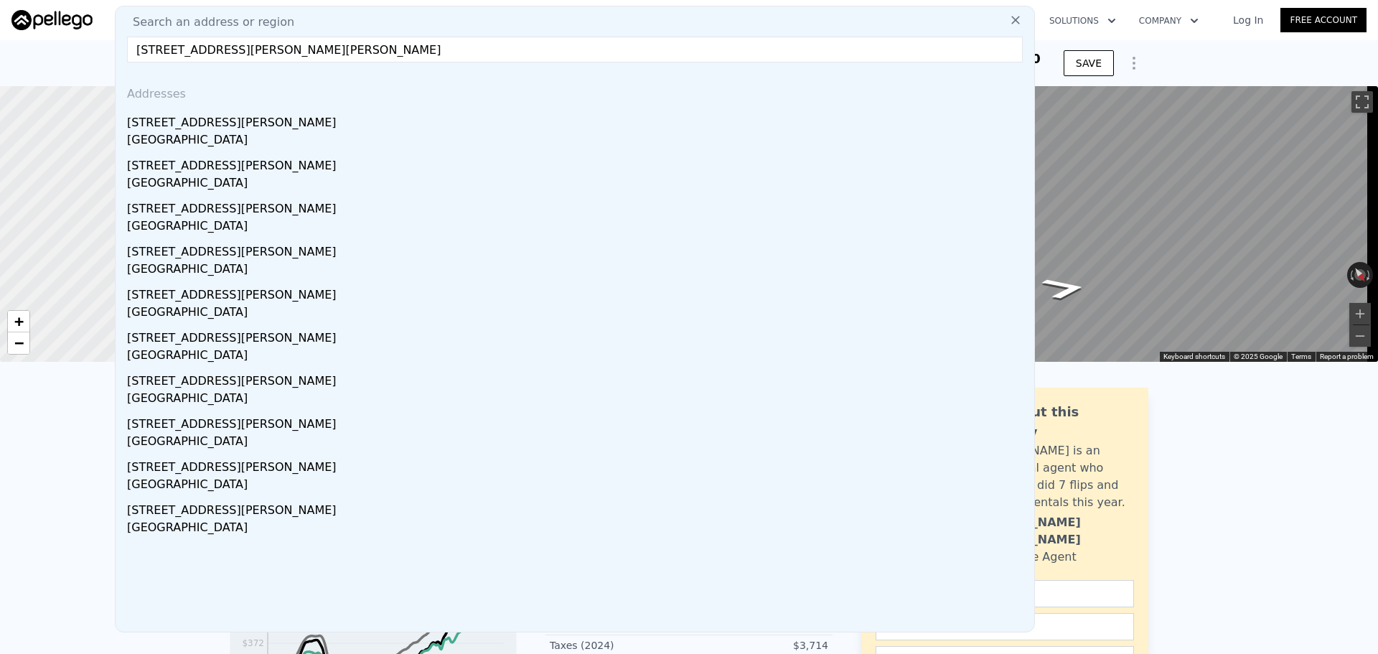  What do you see at coordinates (1362, 102) in the screenshot?
I see `button: Toggle fullscreen view` at bounding box center [1362, 102].